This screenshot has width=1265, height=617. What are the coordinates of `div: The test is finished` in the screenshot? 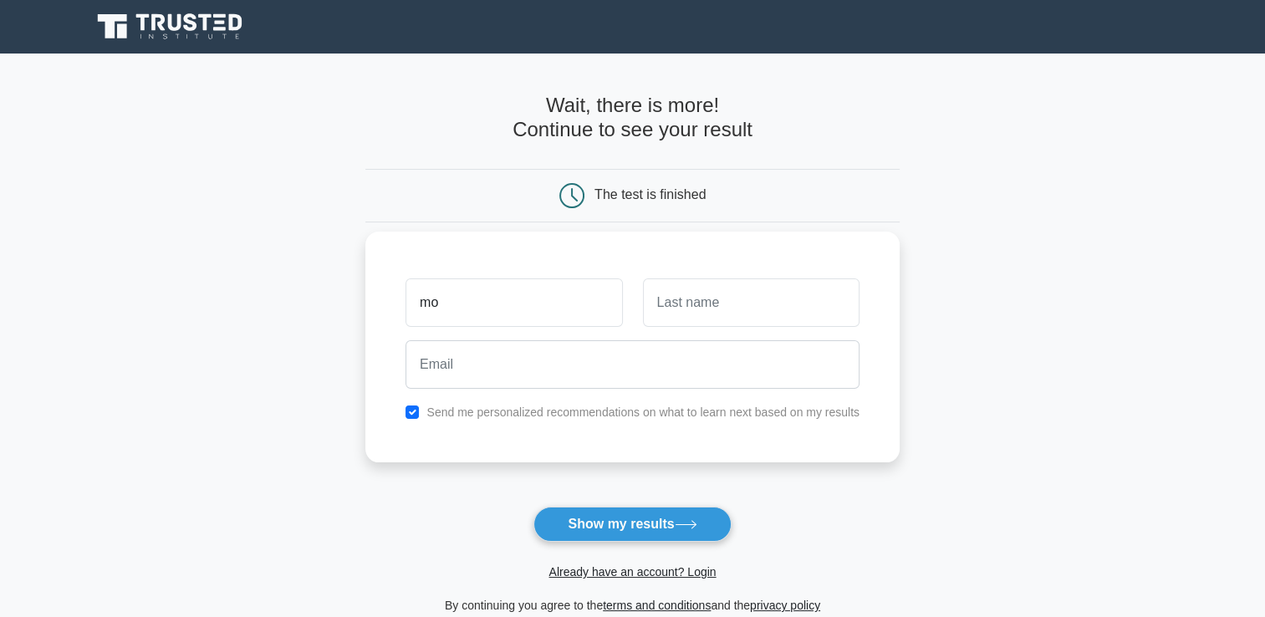 It's located at (650, 194).